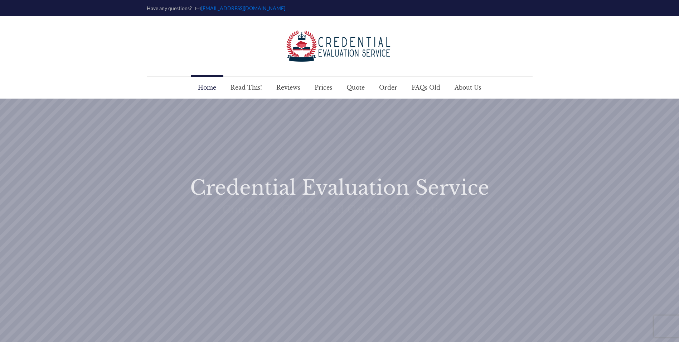  I want to click on img: logo-color, so click(340, 46).